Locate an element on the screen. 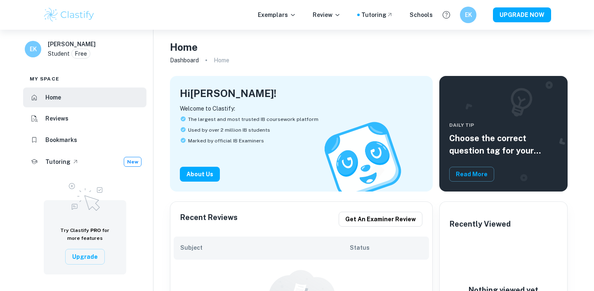 This screenshot has width=594, height=291. h6: Try Clastify for more features is located at coordinates (85, 234).